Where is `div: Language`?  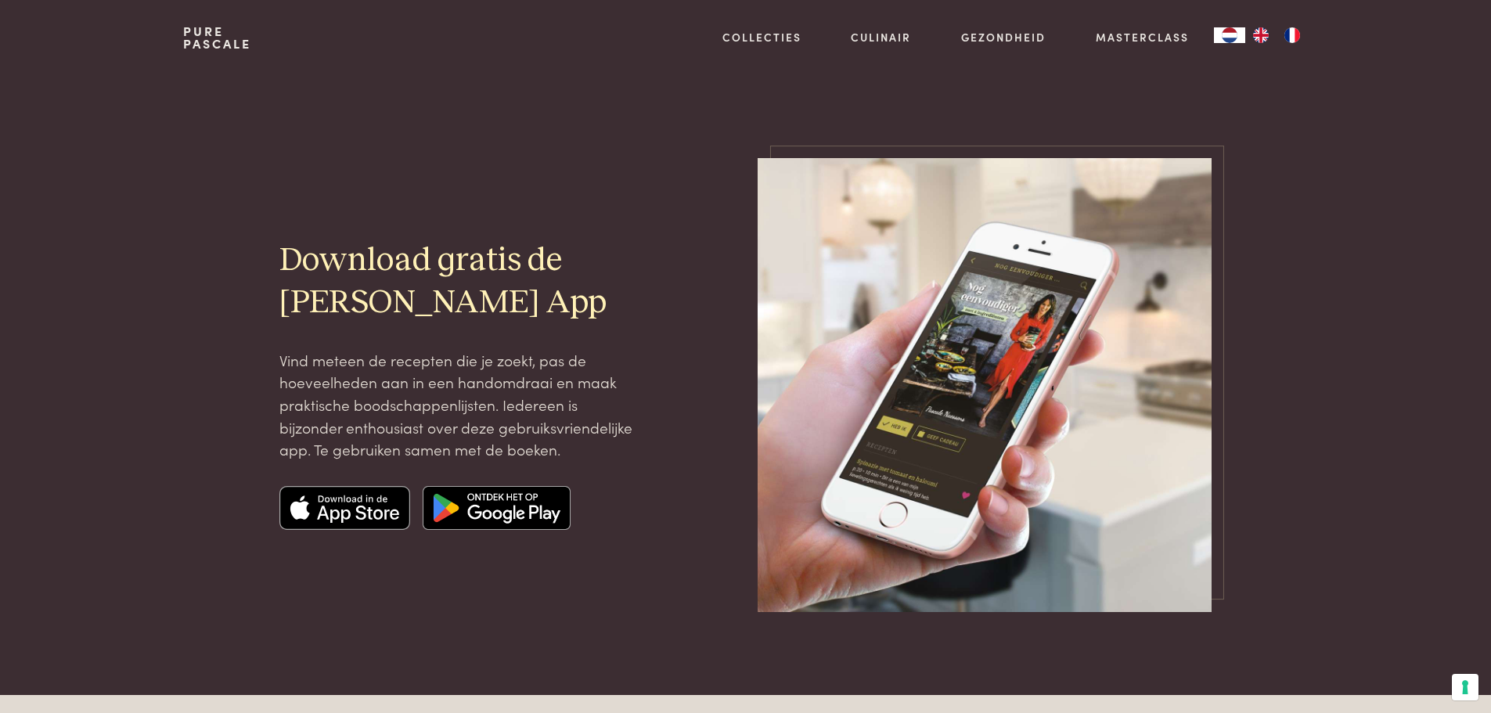 div: Language is located at coordinates (1230, 35).